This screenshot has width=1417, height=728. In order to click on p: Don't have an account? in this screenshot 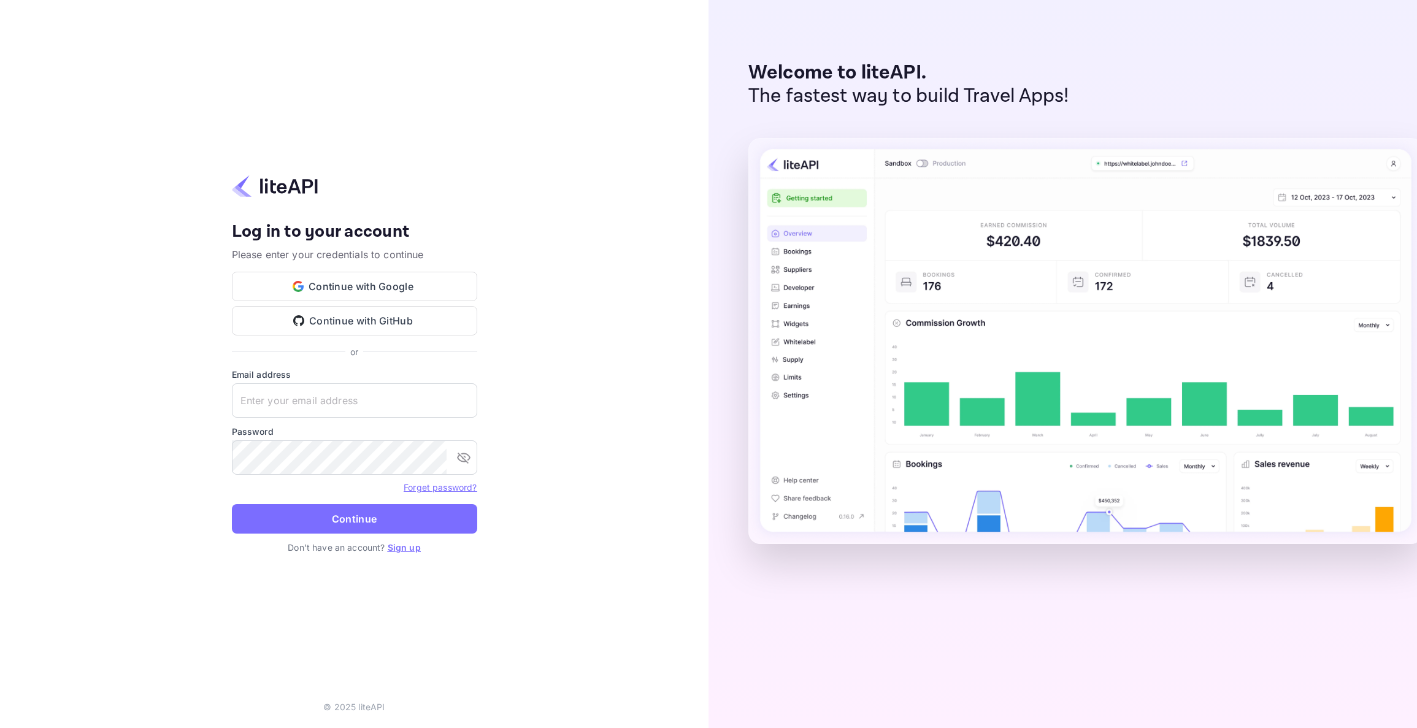, I will do `click(355, 547)`.